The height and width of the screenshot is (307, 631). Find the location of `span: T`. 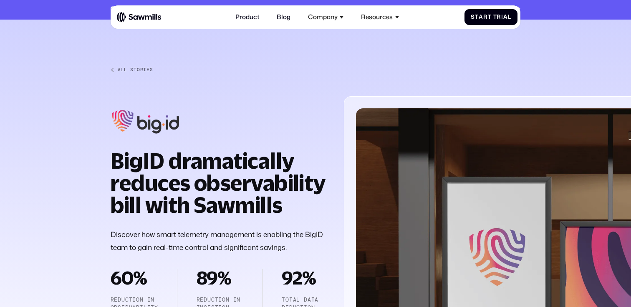

span: T is located at coordinates (495, 17).